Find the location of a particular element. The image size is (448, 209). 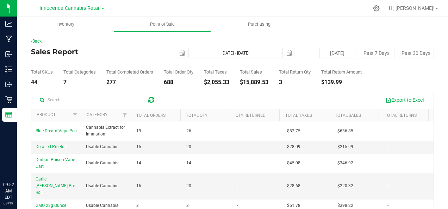

div: $15,889.53 is located at coordinates (254, 82).